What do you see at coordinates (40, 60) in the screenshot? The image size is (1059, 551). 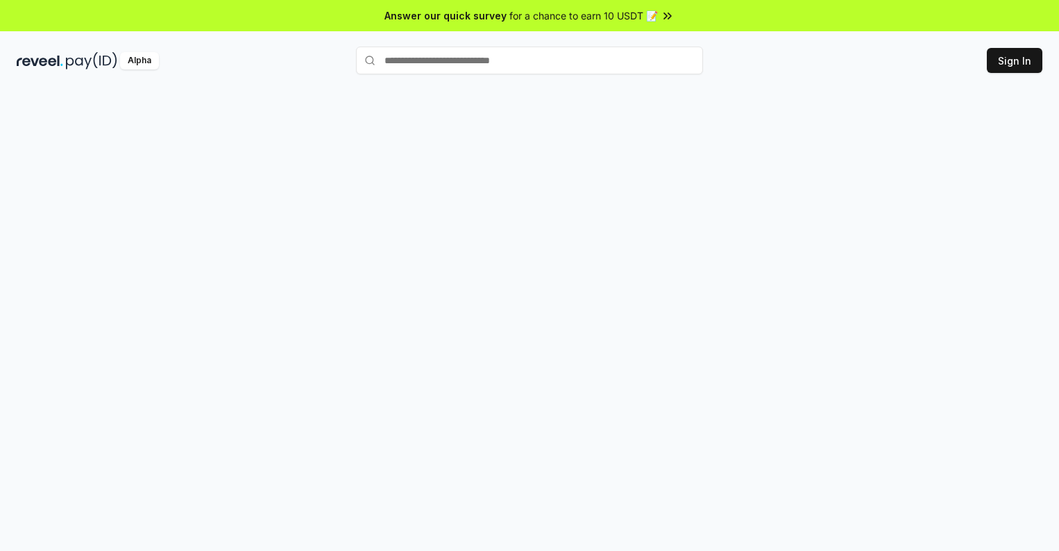 I see `img: reveel_dark` at bounding box center [40, 60].